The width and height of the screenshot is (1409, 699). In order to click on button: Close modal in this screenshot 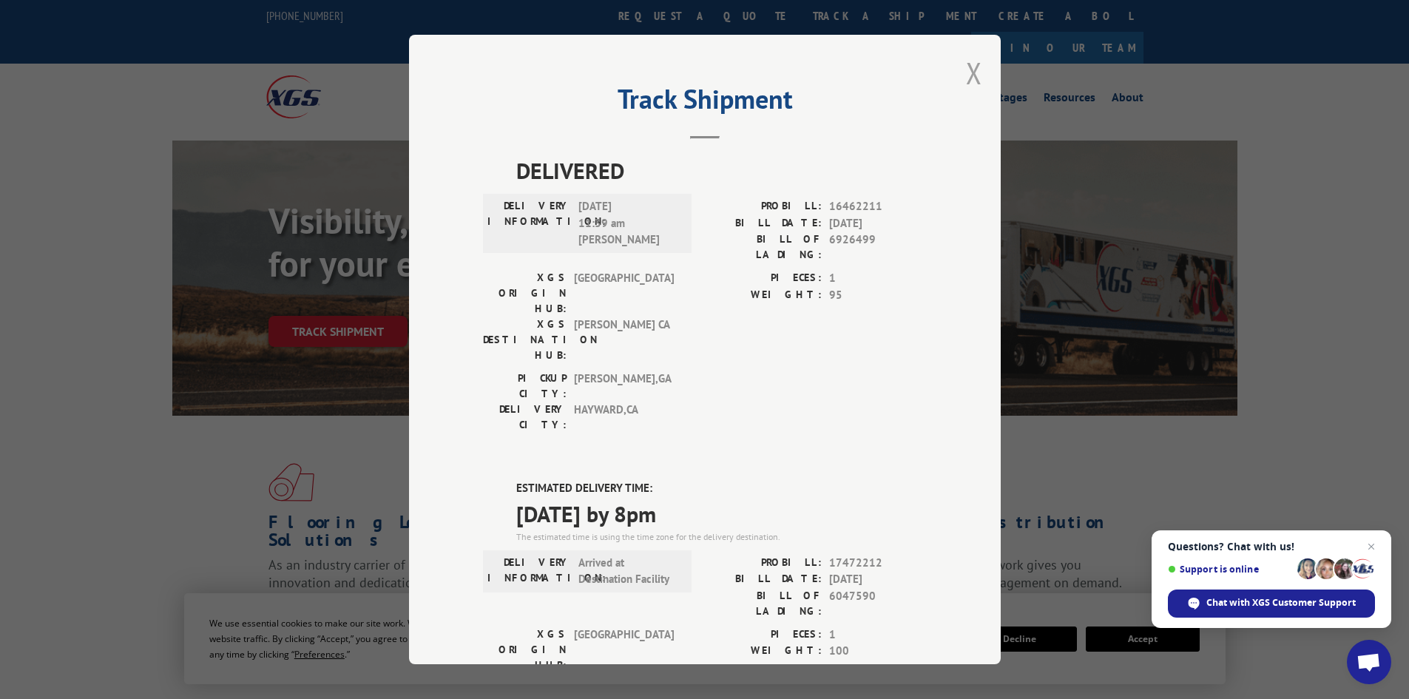, I will do `click(974, 73)`.